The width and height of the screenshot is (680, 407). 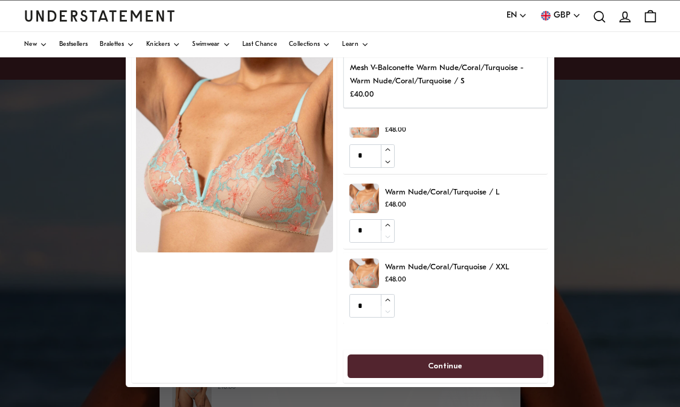 I want to click on span: Last Chance, so click(x=259, y=45).